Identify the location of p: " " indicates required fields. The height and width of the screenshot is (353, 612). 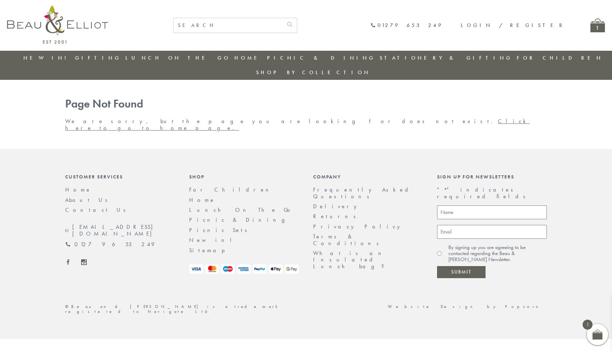
(492, 193).